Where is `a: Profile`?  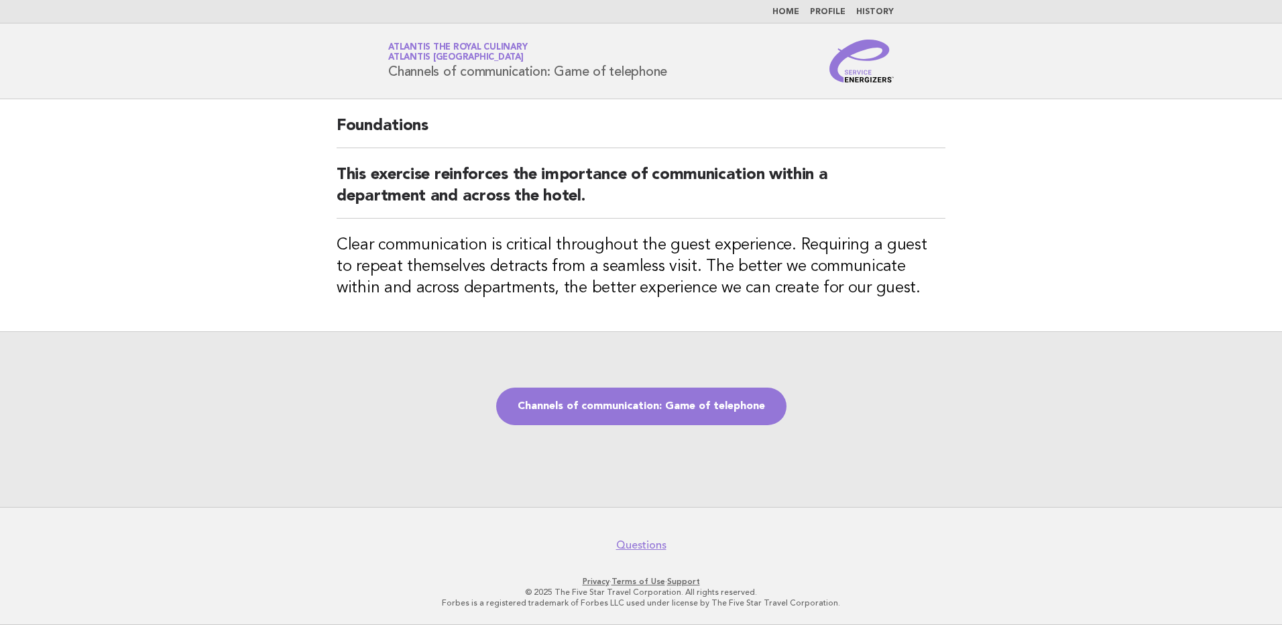
a: Profile is located at coordinates (827, 12).